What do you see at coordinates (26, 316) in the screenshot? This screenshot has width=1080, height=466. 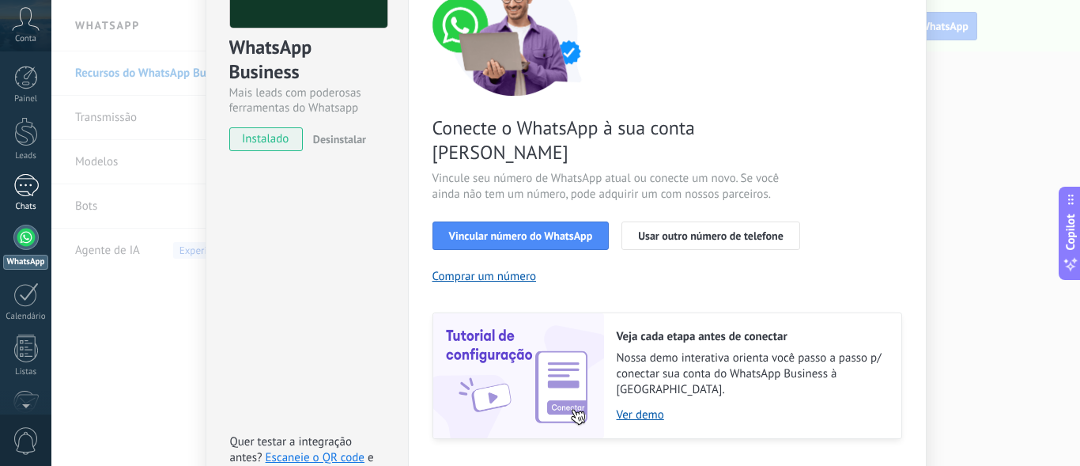 I see `div: Calendário` at bounding box center [26, 316].